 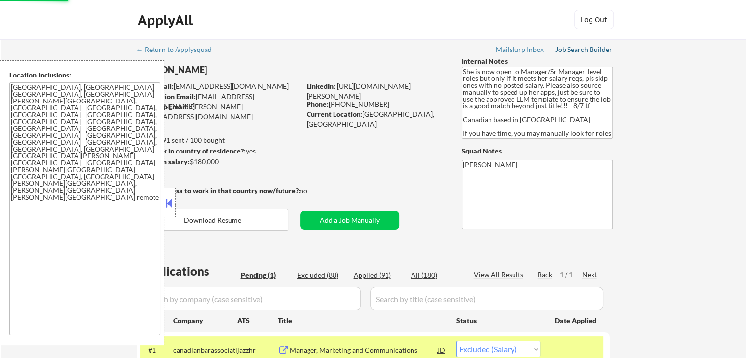 I want to click on div: jazzhr, so click(x=257, y=350).